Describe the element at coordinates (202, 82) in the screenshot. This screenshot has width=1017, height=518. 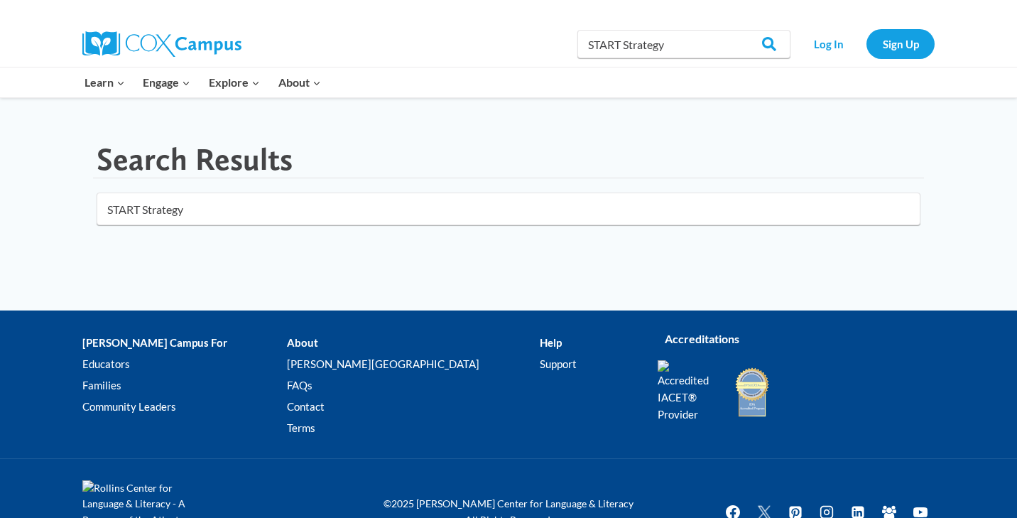
I see `nav: Primary Navigation` at that location.